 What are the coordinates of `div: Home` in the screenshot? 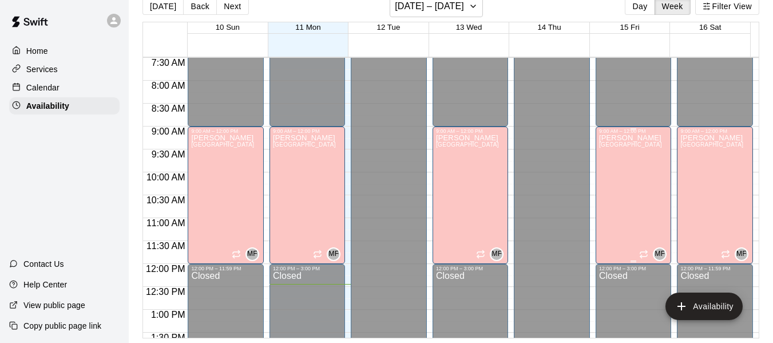 It's located at (64, 51).